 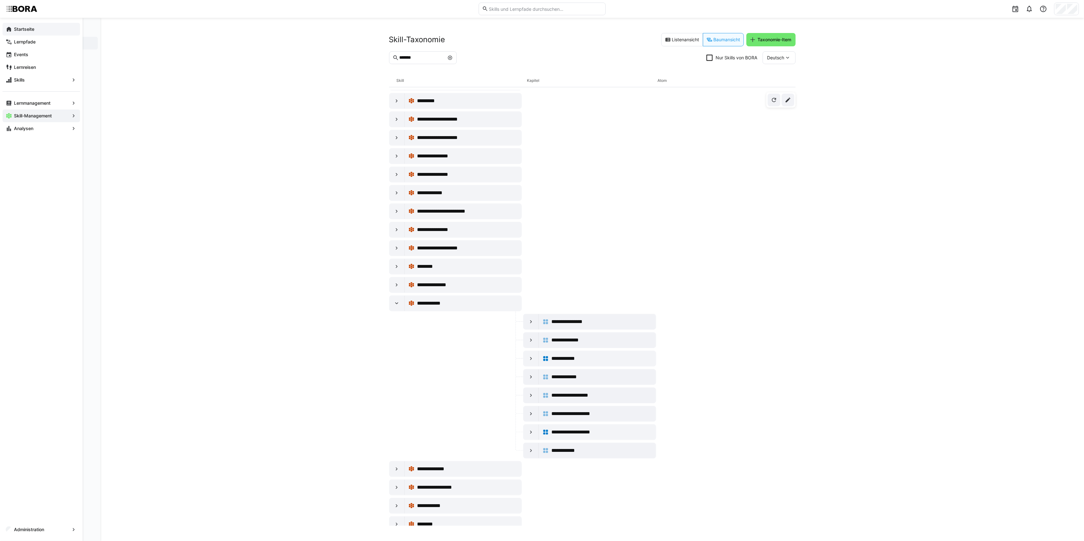 What do you see at coordinates (776, 58) in the screenshot?
I see `span: Deutsch` at bounding box center [776, 58].